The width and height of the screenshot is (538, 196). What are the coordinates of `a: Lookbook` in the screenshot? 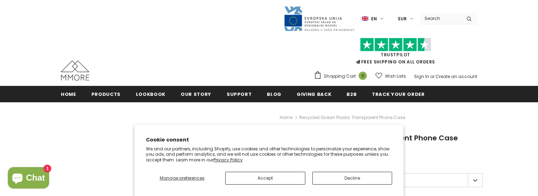 It's located at (151, 94).